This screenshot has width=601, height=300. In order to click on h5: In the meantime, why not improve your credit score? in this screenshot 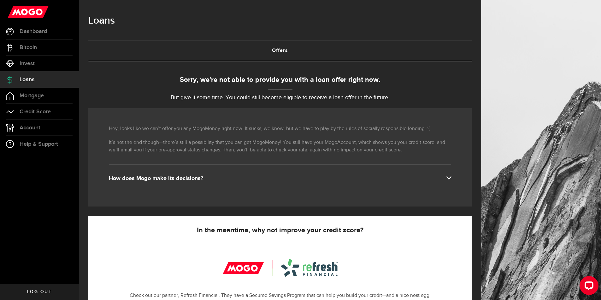, I will do `click(280, 231)`.